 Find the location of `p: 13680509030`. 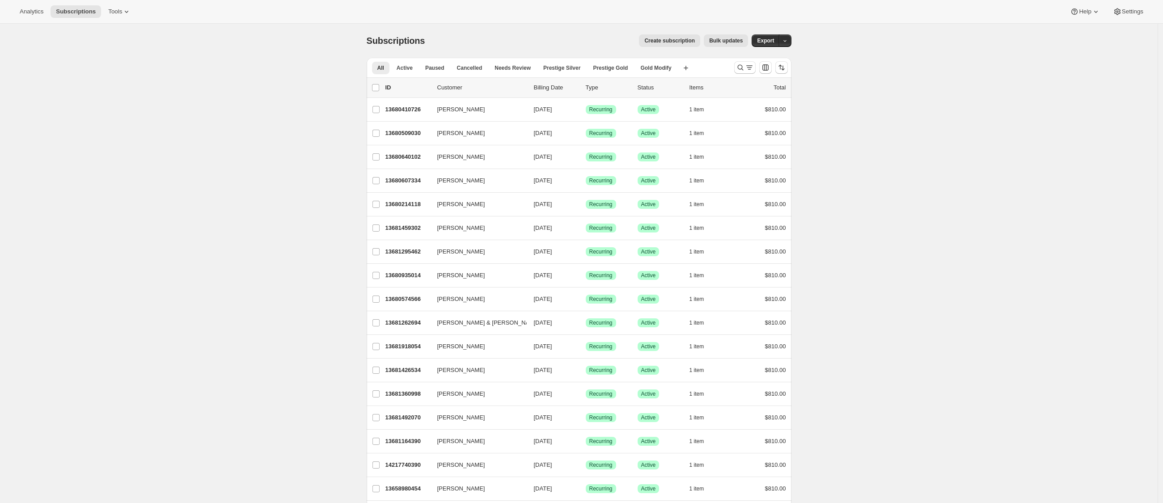

p: 13680509030 is located at coordinates (408, 133).